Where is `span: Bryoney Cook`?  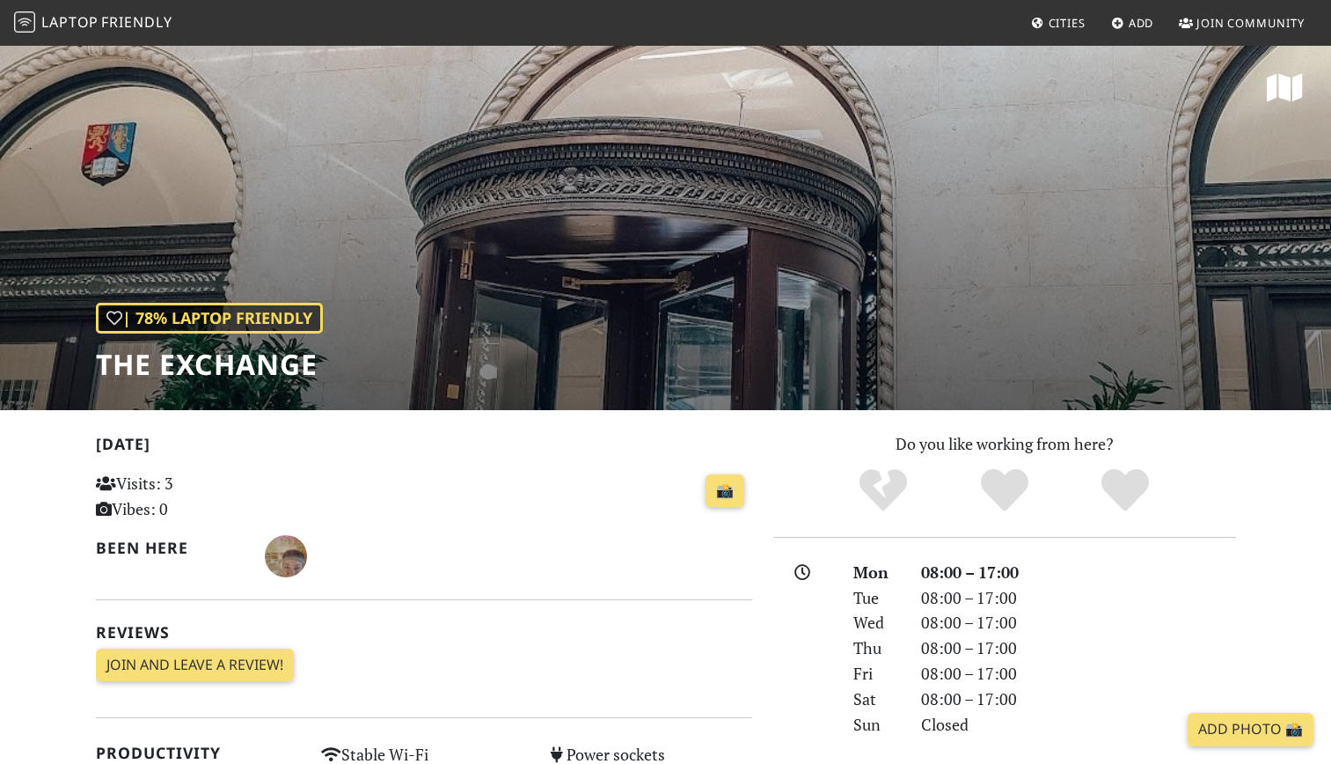 span: Bryoney Cook is located at coordinates (286, 554).